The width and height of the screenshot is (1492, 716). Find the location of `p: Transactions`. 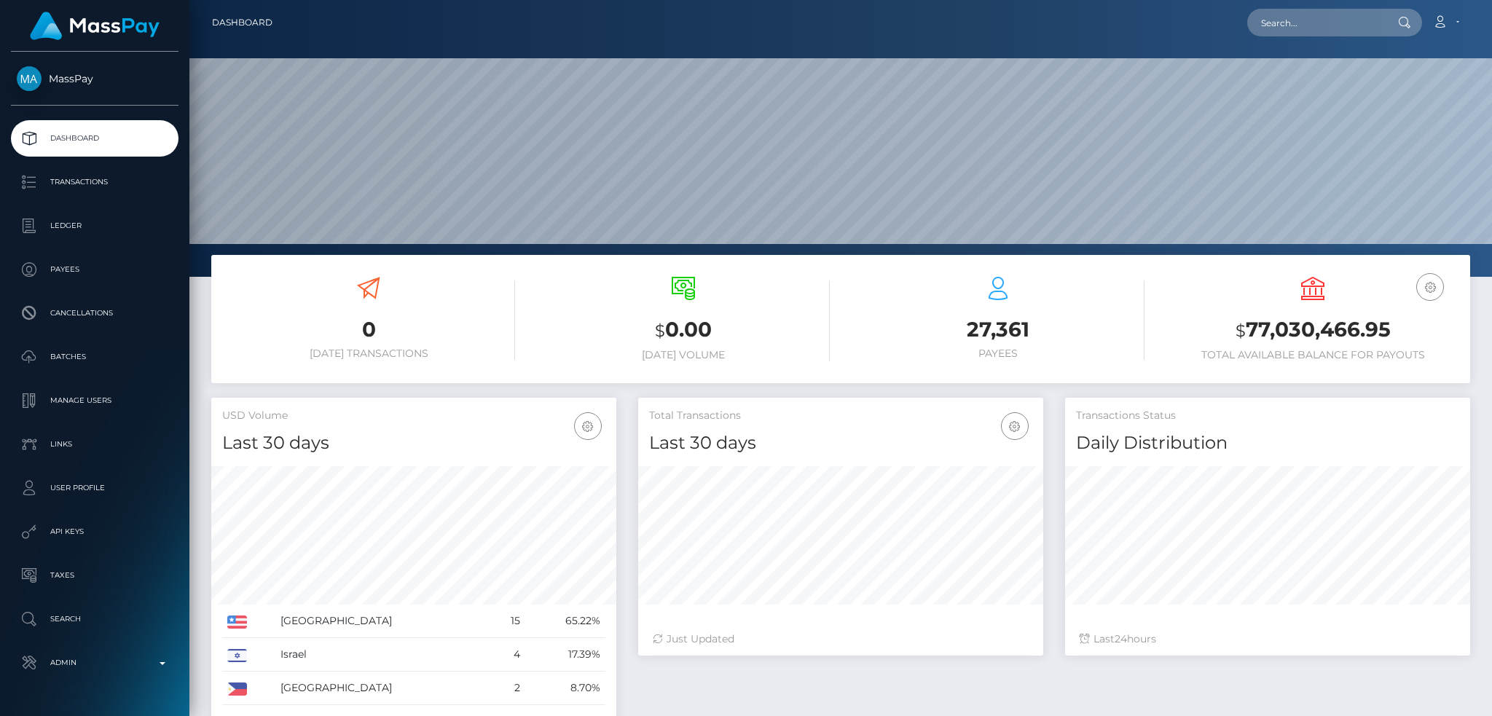

p: Transactions is located at coordinates (95, 182).